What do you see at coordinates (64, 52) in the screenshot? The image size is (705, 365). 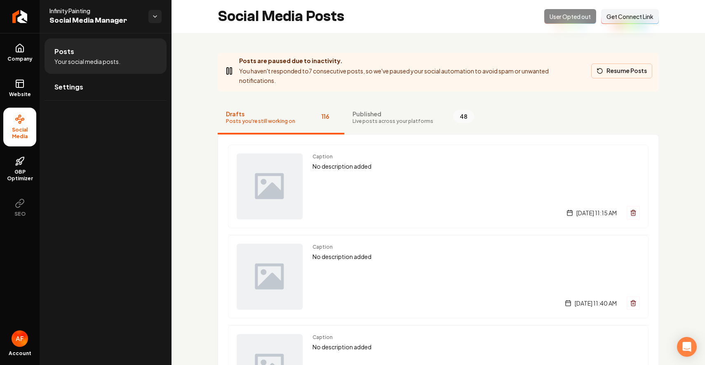 I see `span: Posts` at bounding box center [64, 52].